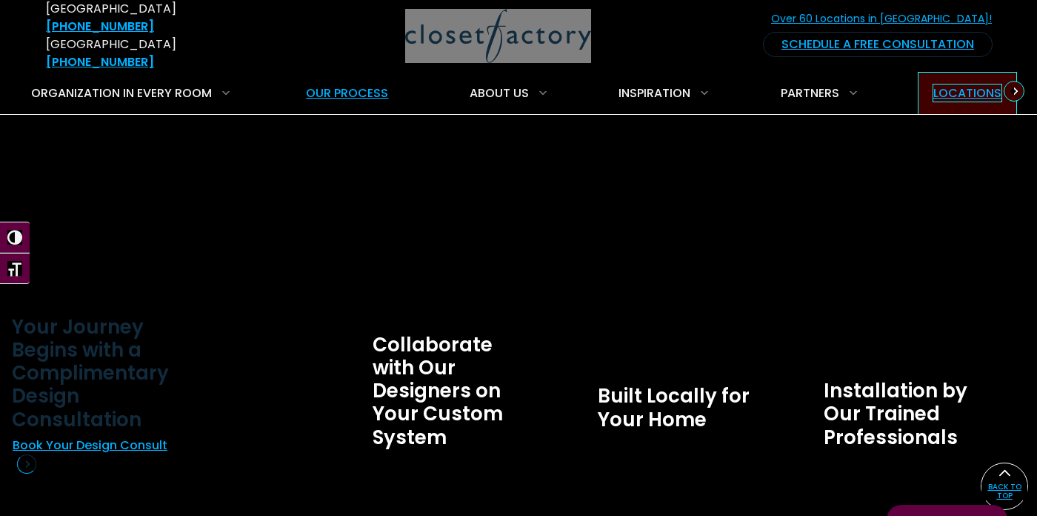 This screenshot has height=516, width=1037. What do you see at coordinates (90, 373) in the screenshot?
I see `h3: Your Journey Begins with a Complimentary Design Consultation` at bounding box center [90, 373].